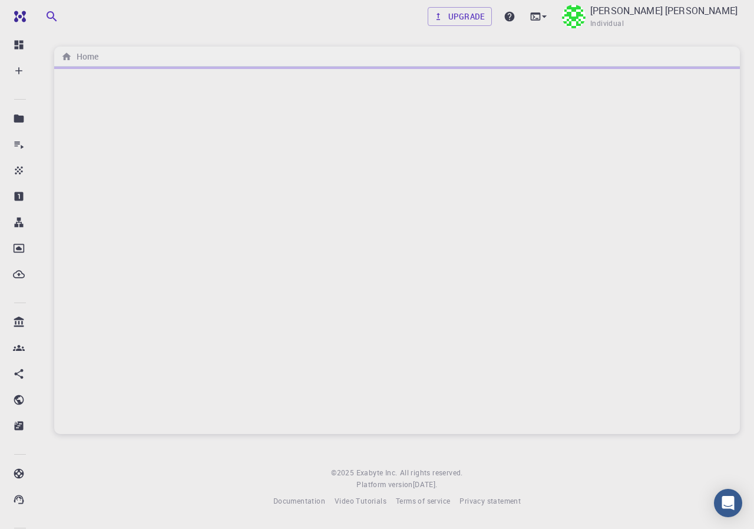 The height and width of the screenshot is (529, 754). What do you see at coordinates (299, 501) in the screenshot?
I see `a: Documentation` at bounding box center [299, 501].